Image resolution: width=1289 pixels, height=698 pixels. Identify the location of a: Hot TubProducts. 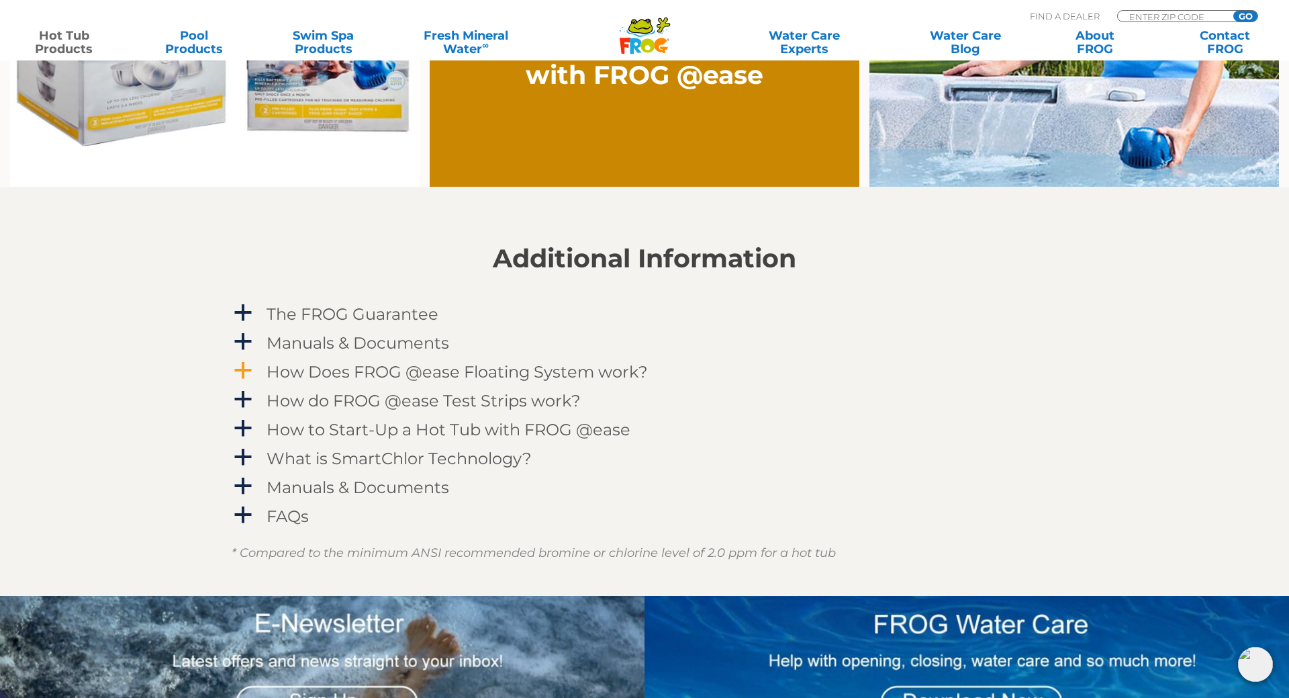
(64, 42).